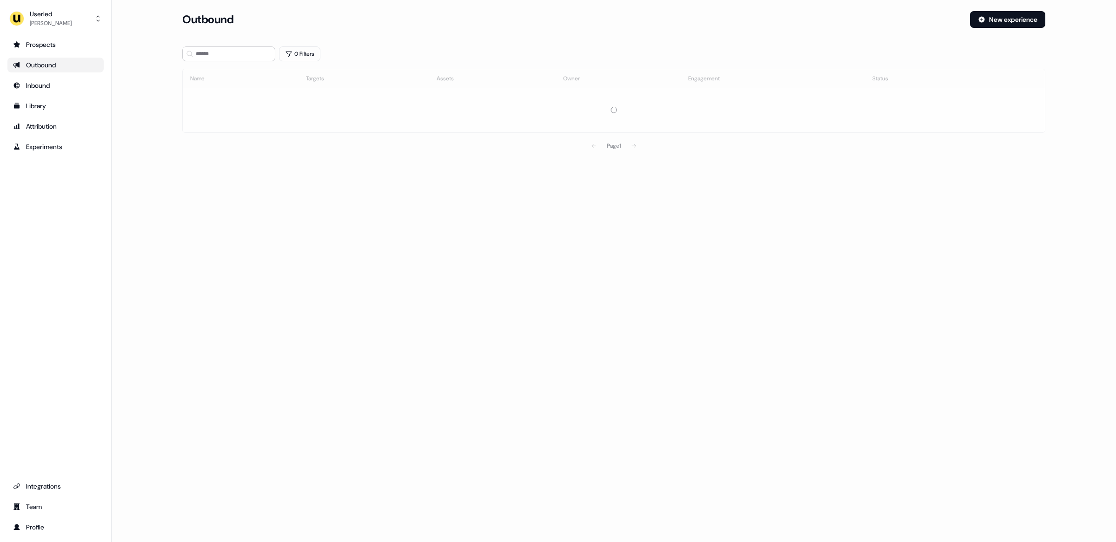  What do you see at coordinates (208, 20) in the screenshot?
I see `h3: Outbound` at bounding box center [208, 20].